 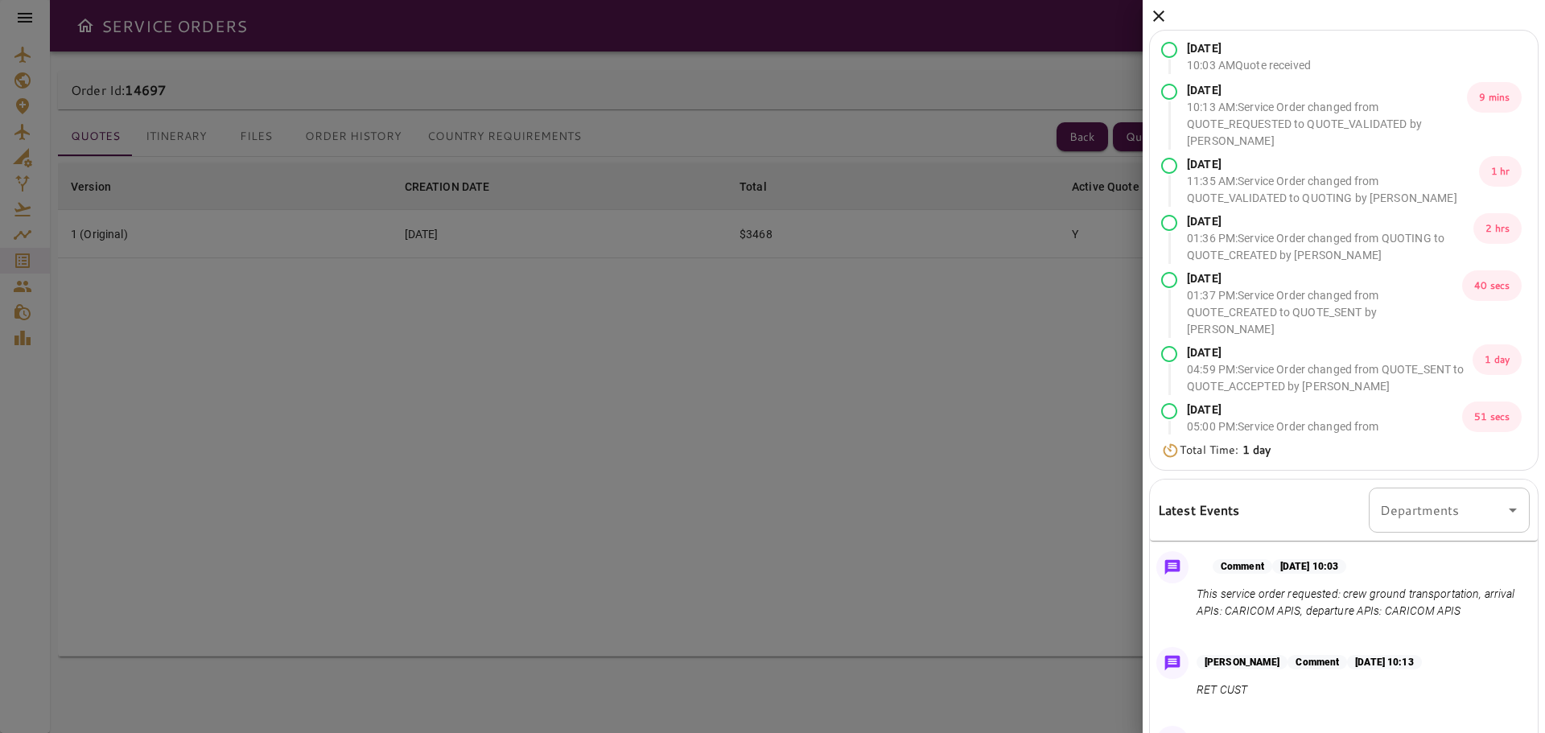 What do you see at coordinates (1494, 97) in the screenshot?
I see `p: 9 mins` at bounding box center [1494, 97].